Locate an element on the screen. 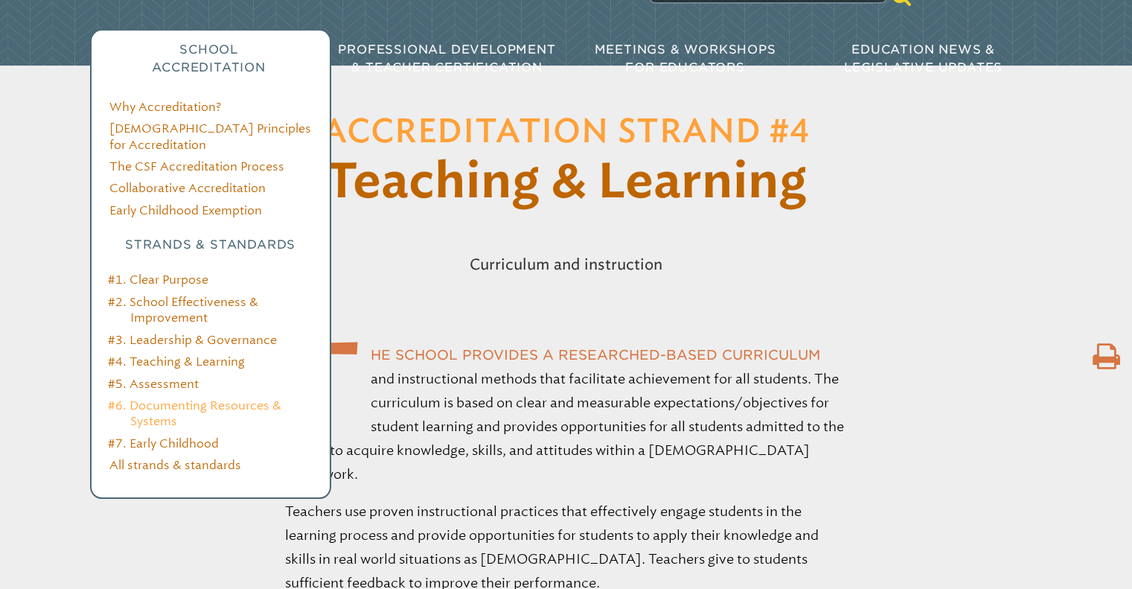  a: All strands & standards is located at coordinates (175, 465).